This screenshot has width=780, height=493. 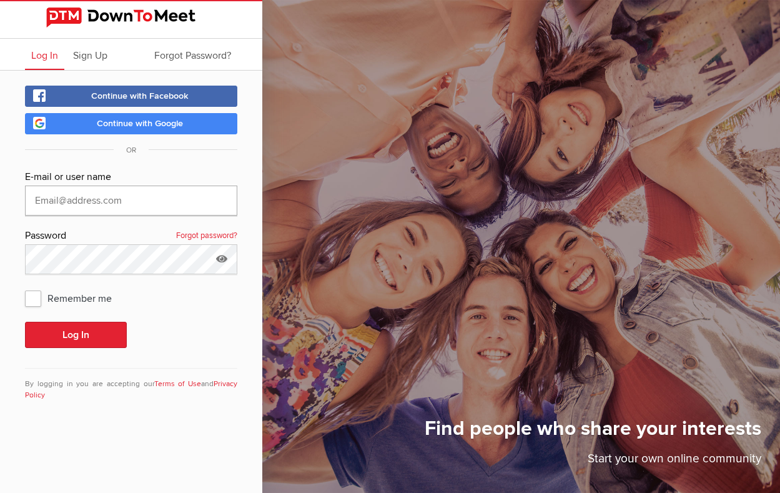 What do you see at coordinates (131, 150) in the screenshot?
I see `span: OR` at bounding box center [131, 150].